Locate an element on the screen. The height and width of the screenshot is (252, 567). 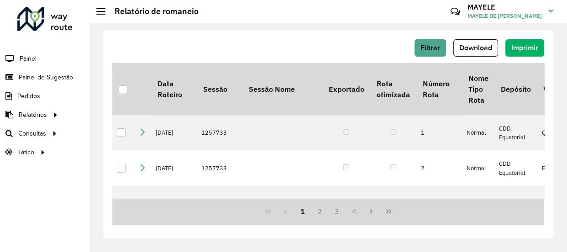
span: Consultas is located at coordinates (32, 133).